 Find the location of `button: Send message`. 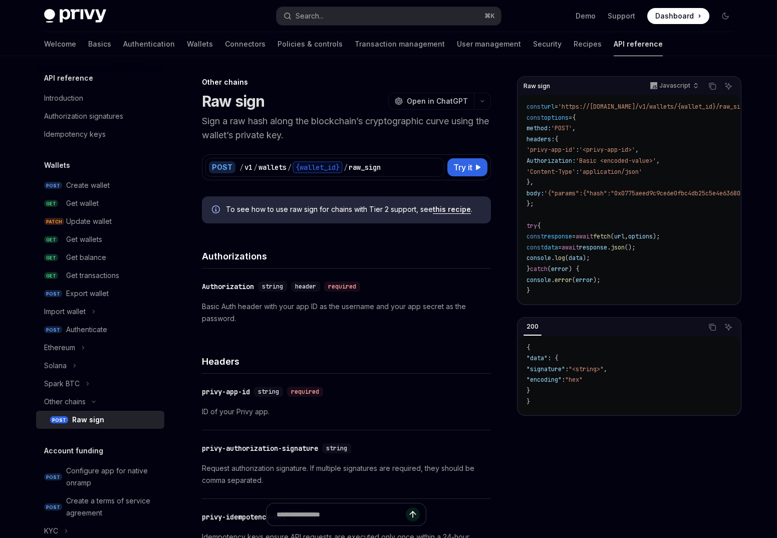

button: Send message is located at coordinates (413, 514).